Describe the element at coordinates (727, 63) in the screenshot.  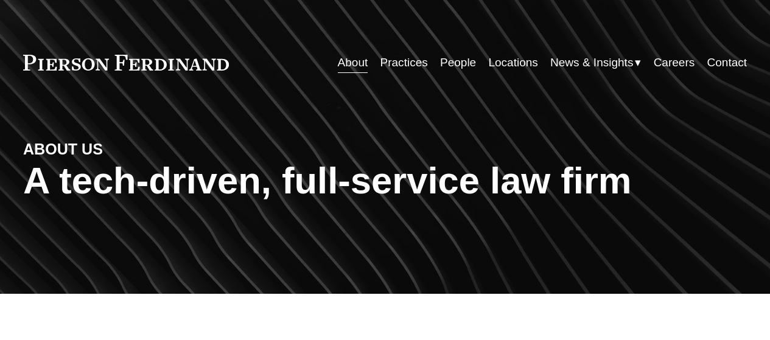
I see `a: Contact` at that location.